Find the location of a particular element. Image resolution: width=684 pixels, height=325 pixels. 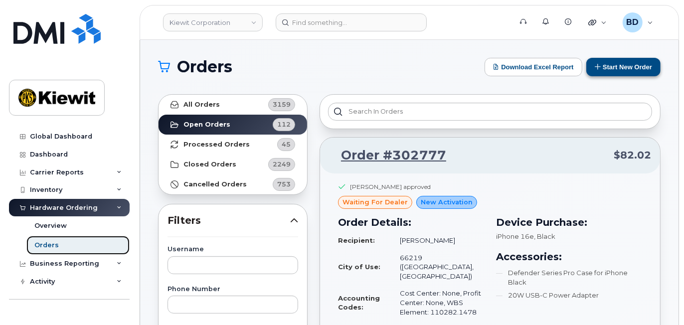

span: 45 is located at coordinates (286, 144).